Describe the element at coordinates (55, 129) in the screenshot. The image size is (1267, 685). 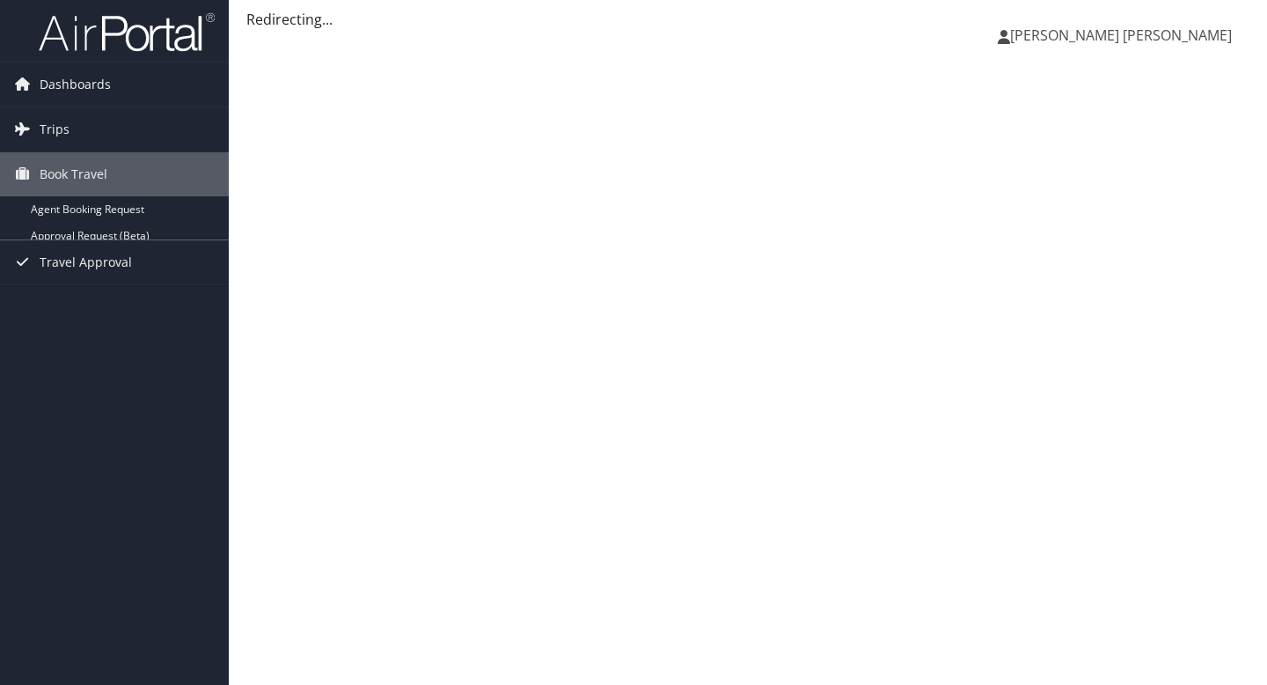
I see `span: Trips` at that location.